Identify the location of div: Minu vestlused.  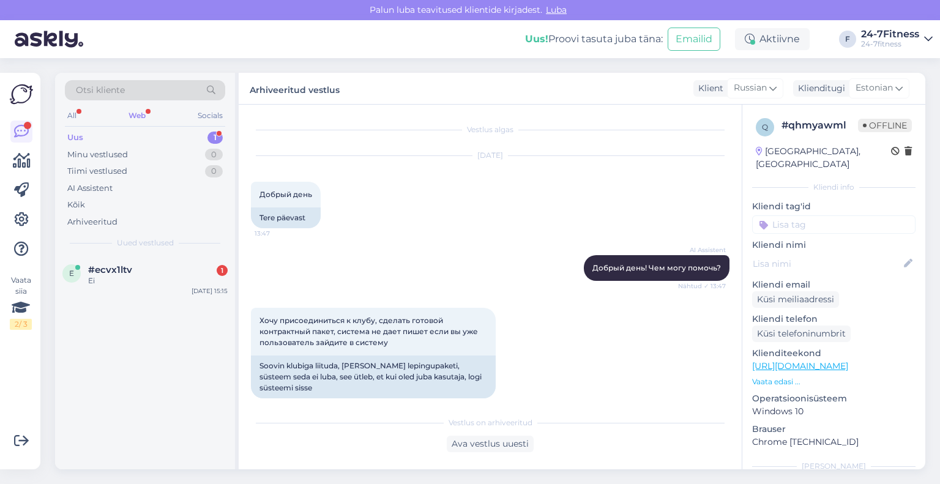
(97, 155).